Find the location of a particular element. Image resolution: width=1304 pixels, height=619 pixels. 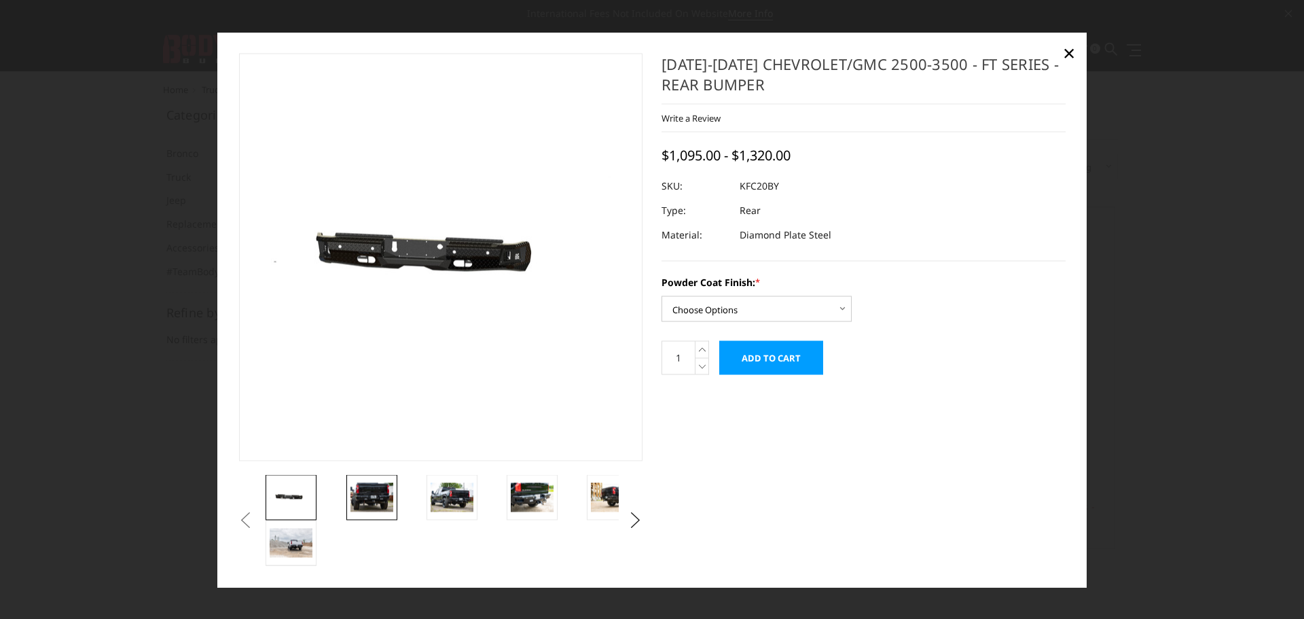

dt: Type: is located at coordinates (696, 210).